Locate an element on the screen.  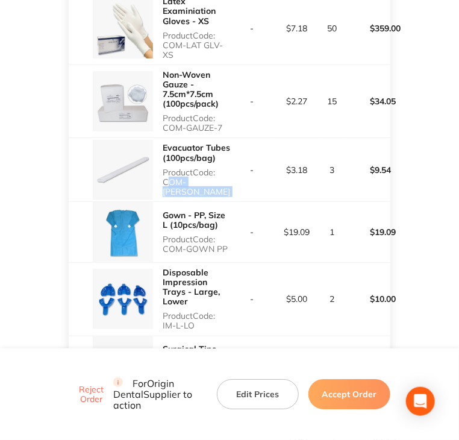
p: 2 is located at coordinates (332, 299).